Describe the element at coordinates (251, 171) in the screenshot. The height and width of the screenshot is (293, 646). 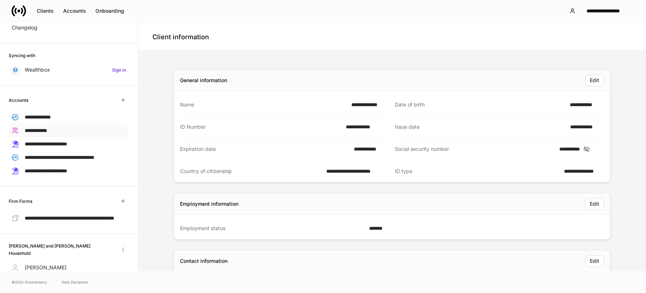
I see `div: Country of citizenship` at that location.